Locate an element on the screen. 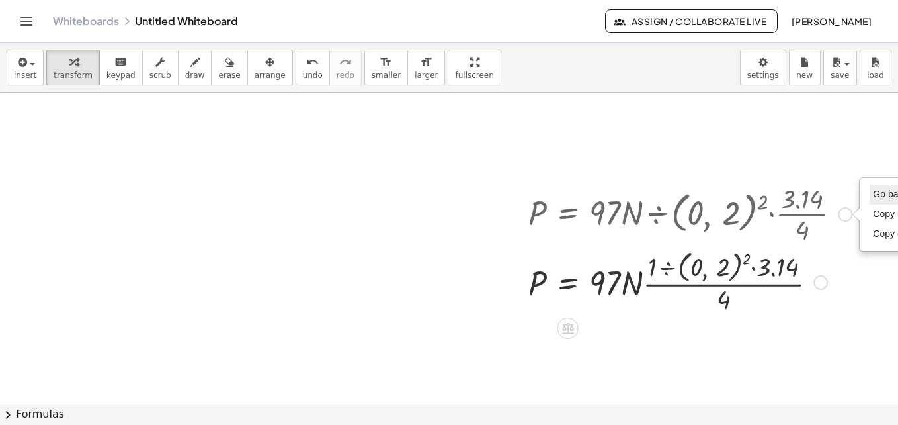 This screenshot has height=425, width=898. i: keyboard is located at coordinates (120, 62).